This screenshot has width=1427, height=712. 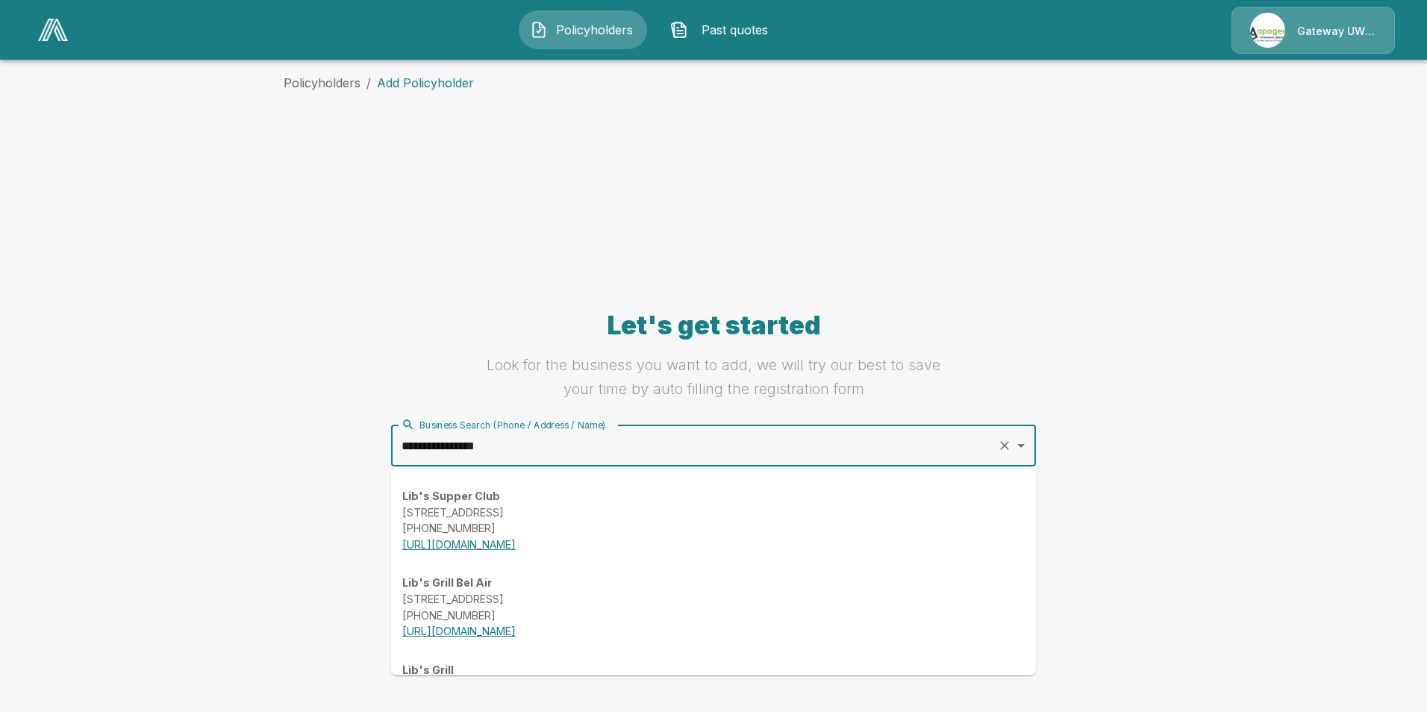 I want to click on a: Past quotes IconPast quotes, so click(x=723, y=30).